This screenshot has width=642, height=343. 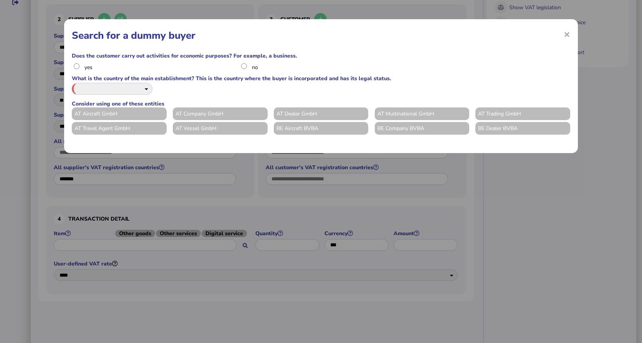 What do you see at coordinates (321, 128) in the screenshot?
I see `li: BE Aircraft BVBA` at bounding box center [321, 128].